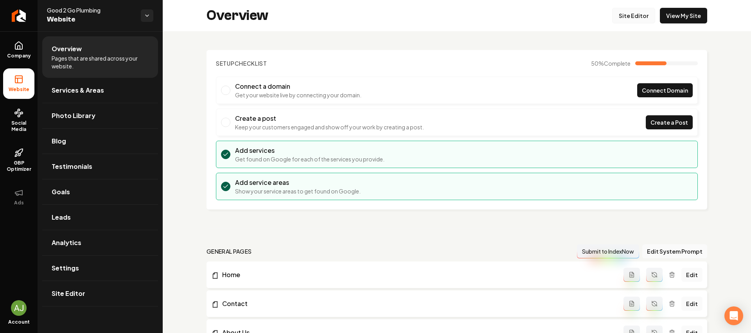 The image size is (751, 333). I want to click on a: Goals, so click(100, 192).